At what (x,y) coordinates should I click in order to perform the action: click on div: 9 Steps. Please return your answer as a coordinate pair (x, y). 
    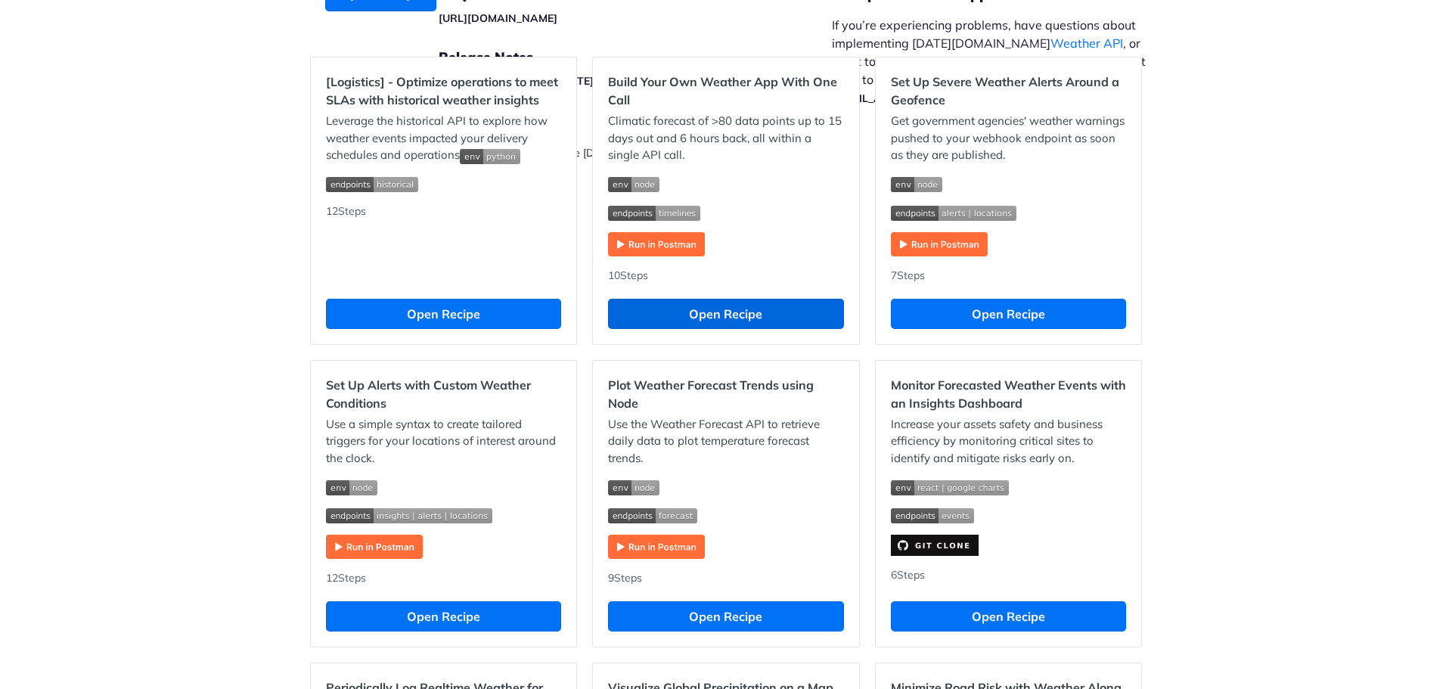
    Looking at the image, I should click on (725, 578).